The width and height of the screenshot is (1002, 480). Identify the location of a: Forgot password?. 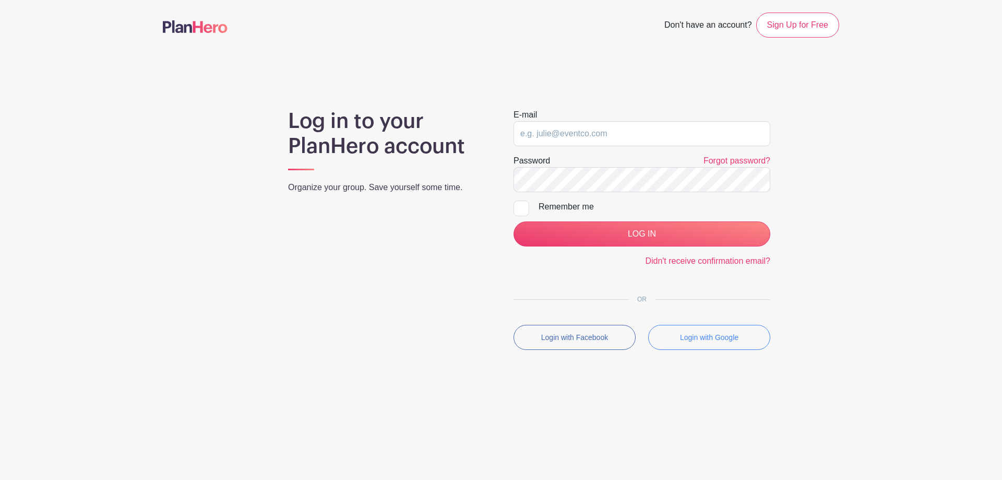
(737, 160).